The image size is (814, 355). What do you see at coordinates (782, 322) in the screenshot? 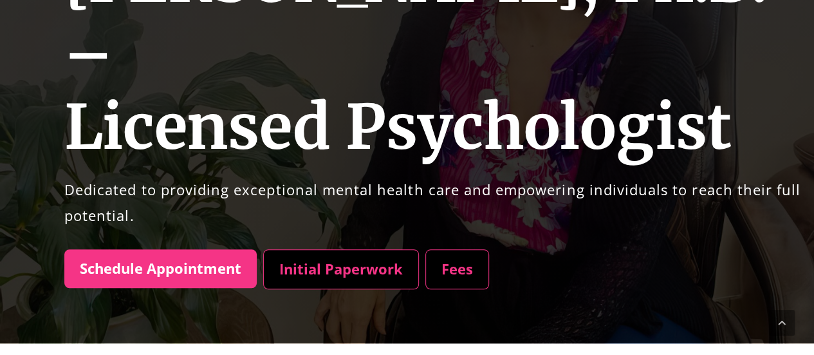
I see `a: Scroll back to top` at bounding box center [782, 322].